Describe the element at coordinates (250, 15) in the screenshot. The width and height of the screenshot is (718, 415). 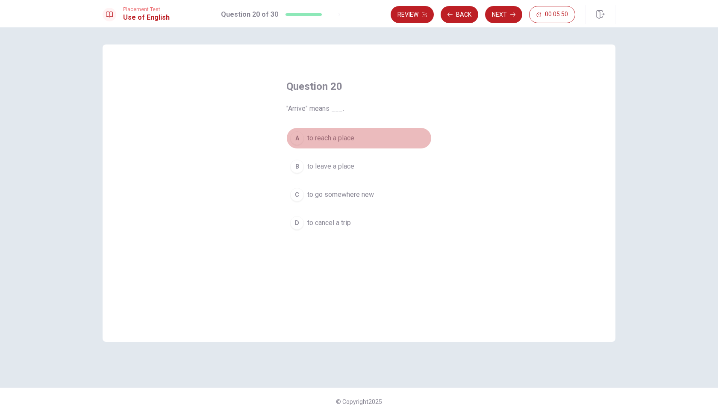
I see `h1: Question 20 of 30` at that location.